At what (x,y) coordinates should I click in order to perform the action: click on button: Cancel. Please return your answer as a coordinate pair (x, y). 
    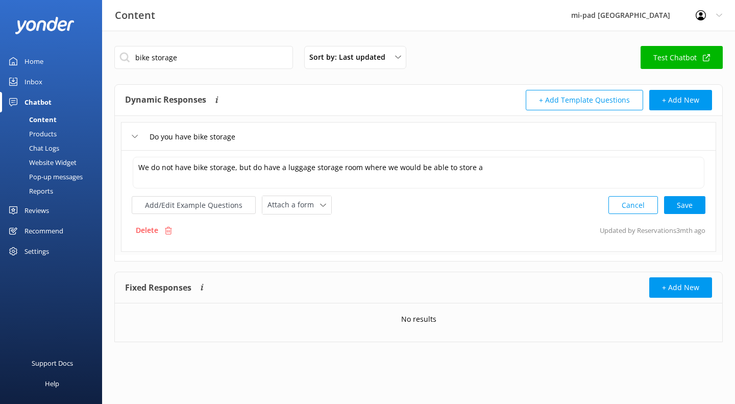
    Looking at the image, I should click on (633, 205).